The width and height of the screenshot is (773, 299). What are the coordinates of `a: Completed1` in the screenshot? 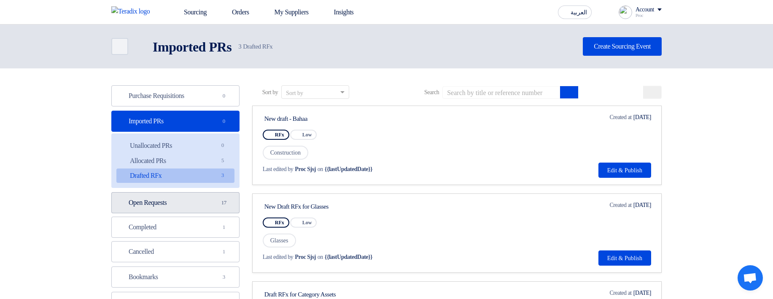 It's located at (175, 227).